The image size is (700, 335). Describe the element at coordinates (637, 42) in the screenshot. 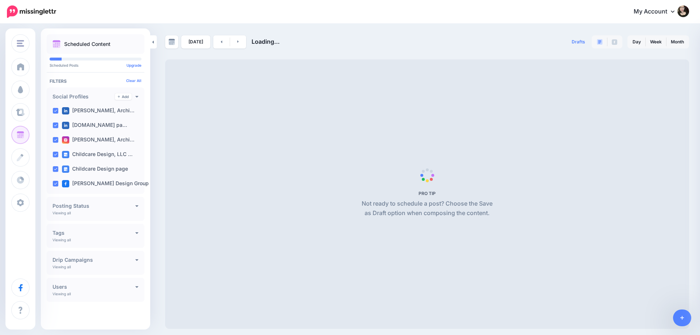

I see `a: Day` at that location.